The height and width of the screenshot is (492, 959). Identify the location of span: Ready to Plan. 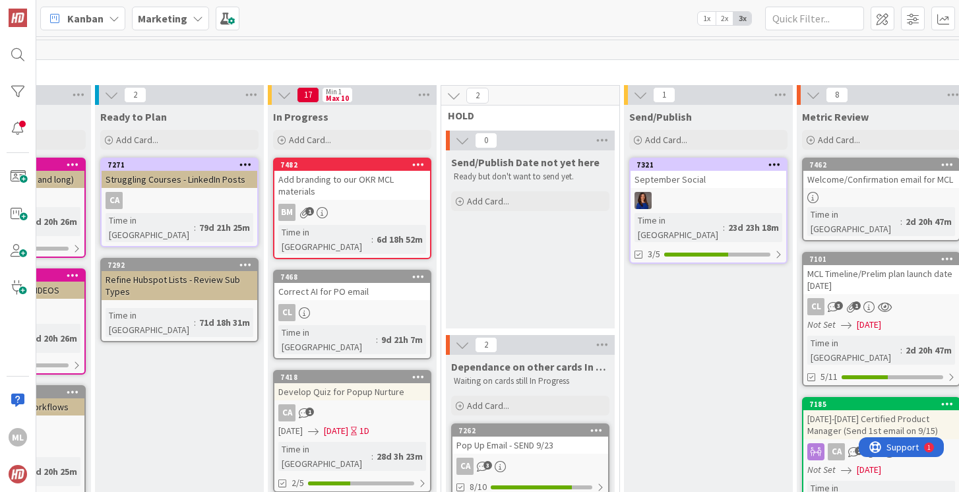
(133, 117).